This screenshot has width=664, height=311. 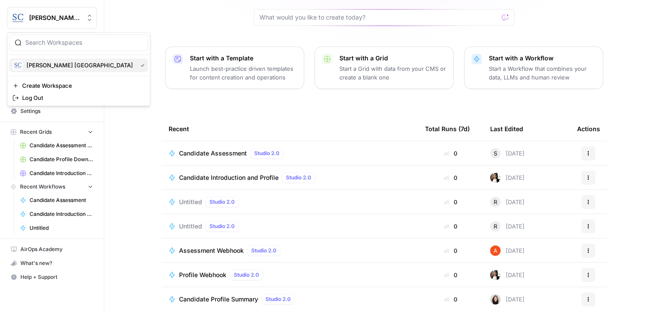 What do you see at coordinates (290, 275) in the screenshot?
I see `a: Profile WebhookStudio 2.0` at bounding box center [290, 275].